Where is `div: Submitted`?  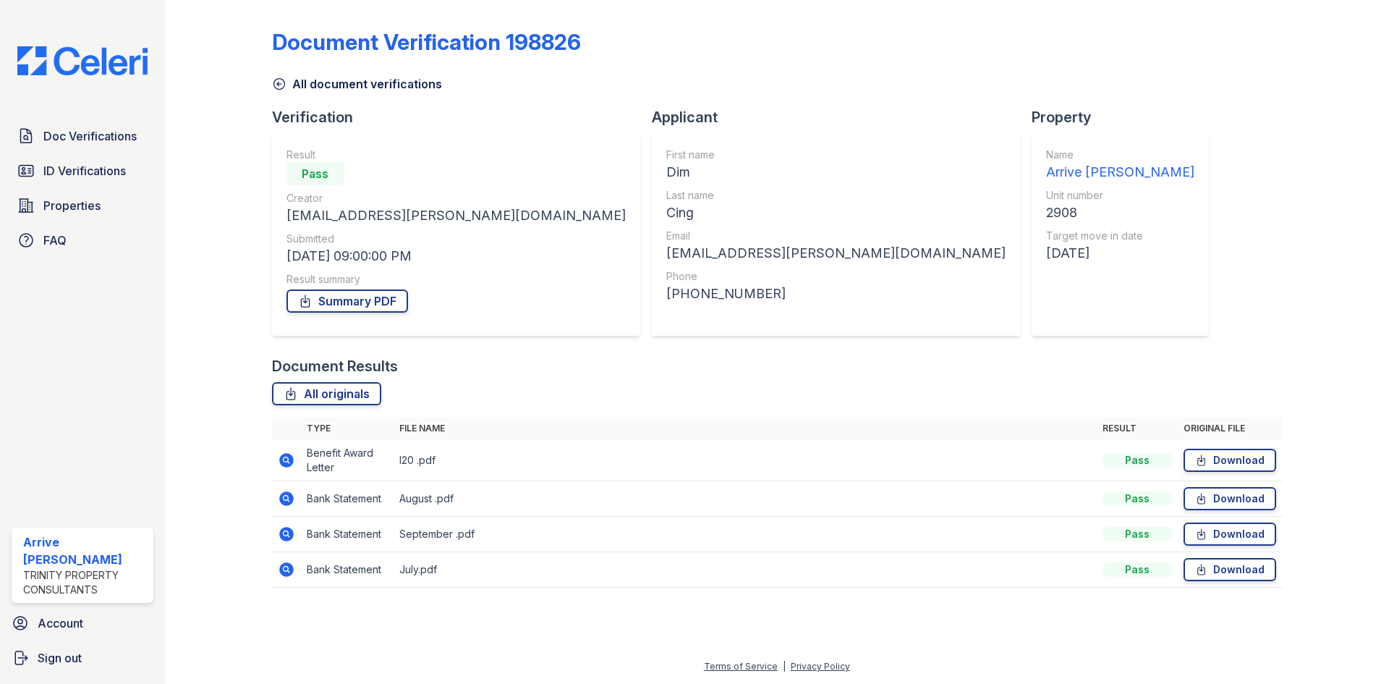 div: Submitted is located at coordinates (456, 239).